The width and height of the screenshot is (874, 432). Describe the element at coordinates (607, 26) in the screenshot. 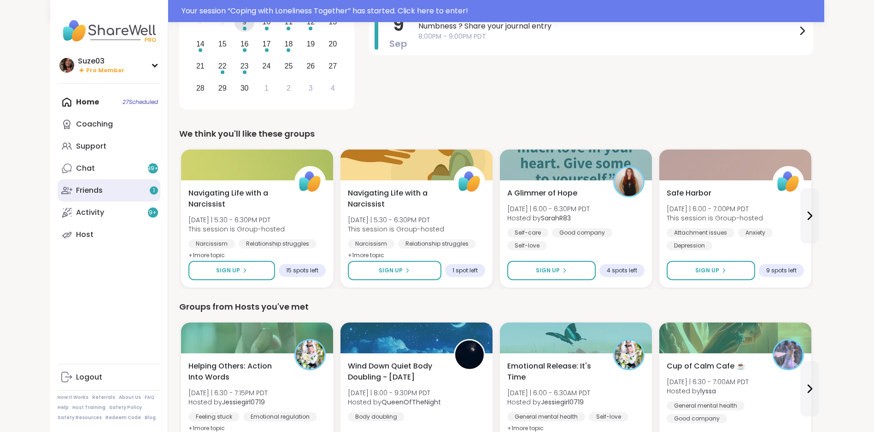

I see `span: Numbness ? Share your journal entry` at that location.